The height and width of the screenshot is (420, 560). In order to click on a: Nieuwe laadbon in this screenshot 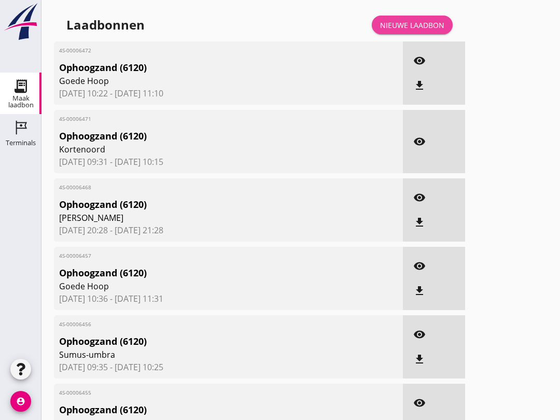, I will do `click(412, 25)`.